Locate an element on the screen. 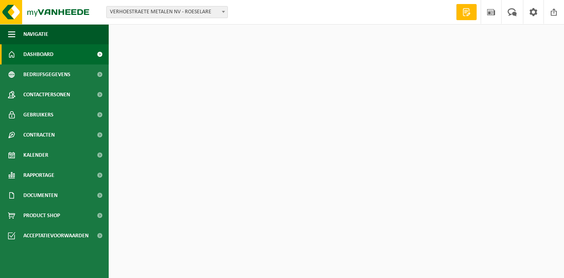  span: Acceptatievoorwaarden is located at coordinates (56, 235).